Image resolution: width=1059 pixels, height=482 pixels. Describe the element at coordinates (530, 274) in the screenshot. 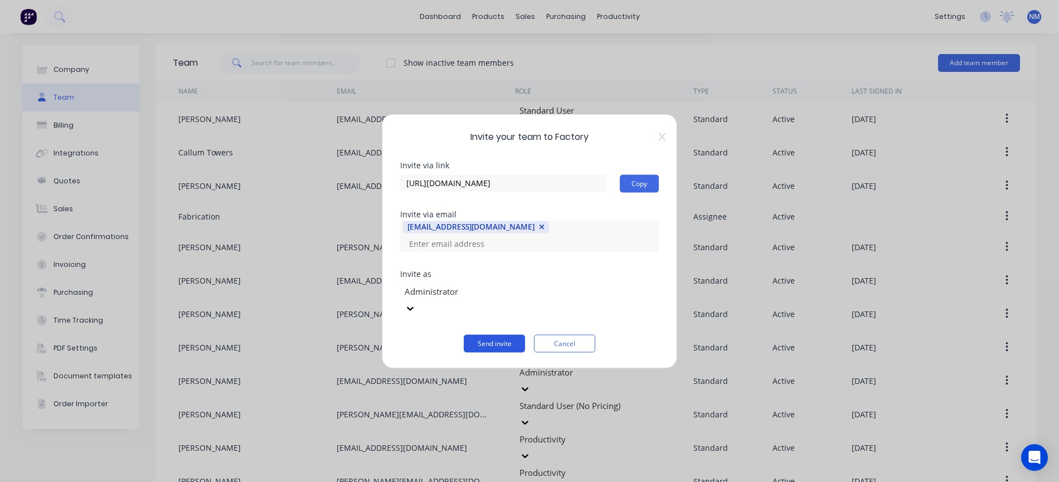

I see `div: Invite as` at that location.